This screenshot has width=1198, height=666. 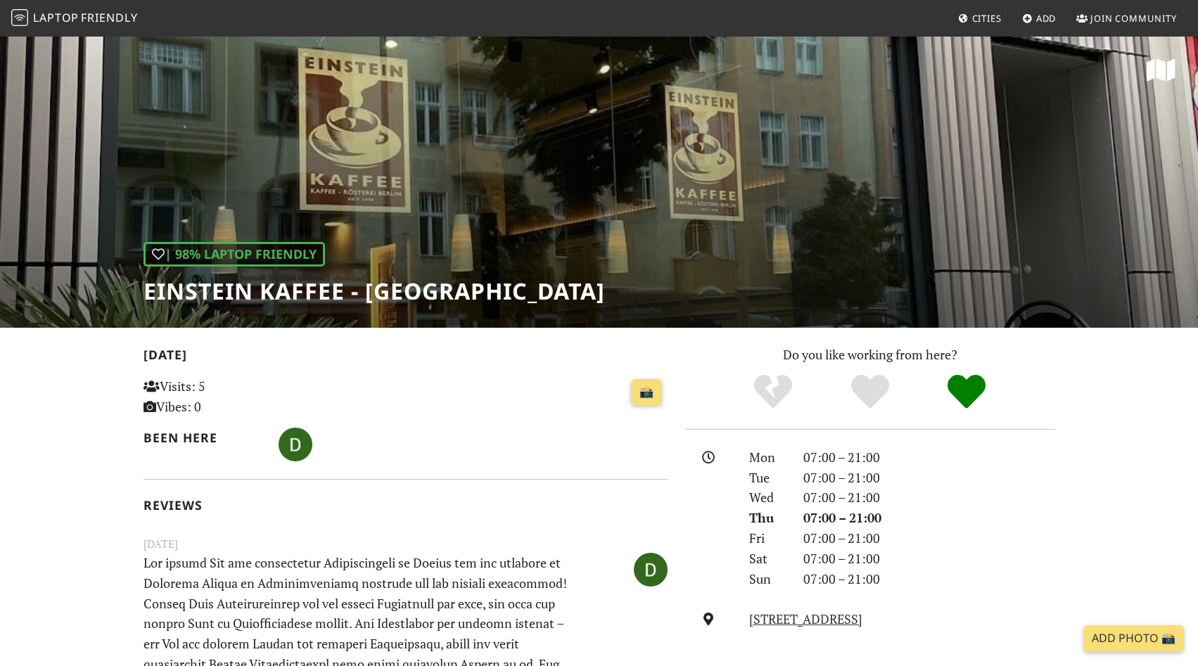 I want to click on h2: Been here, so click(x=203, y=438).